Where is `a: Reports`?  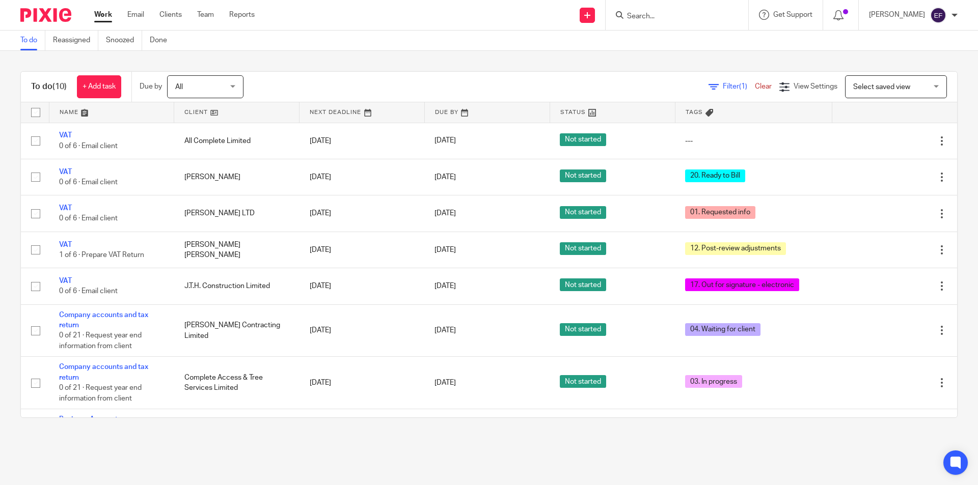 a: Reports is located at coordinates (242, 15).